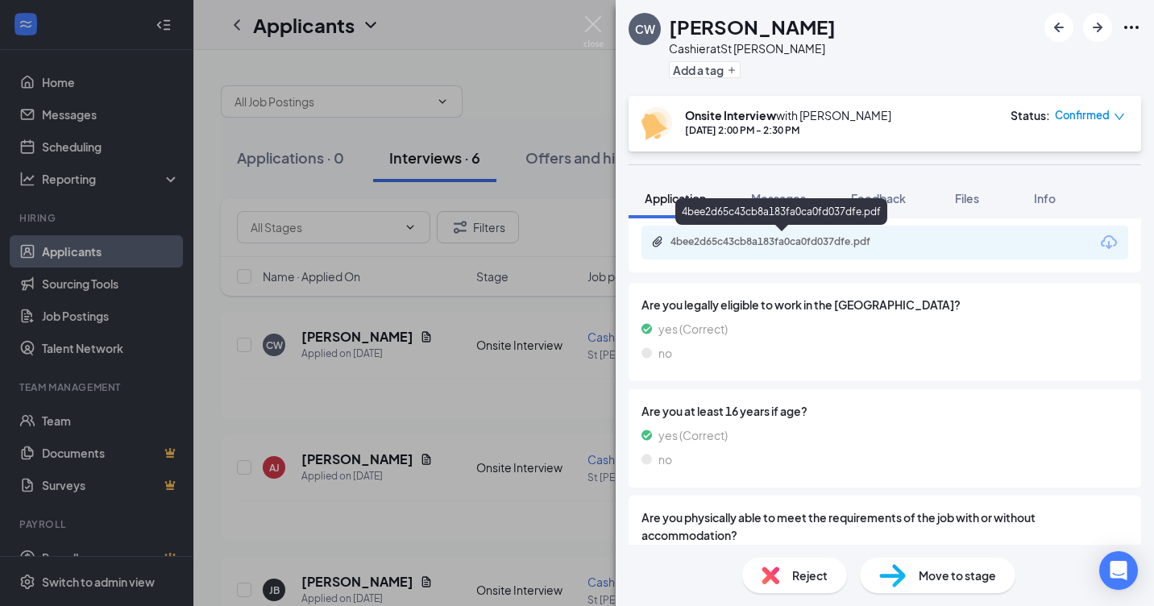  I want to click on svg: Download, so click(1109, 243).